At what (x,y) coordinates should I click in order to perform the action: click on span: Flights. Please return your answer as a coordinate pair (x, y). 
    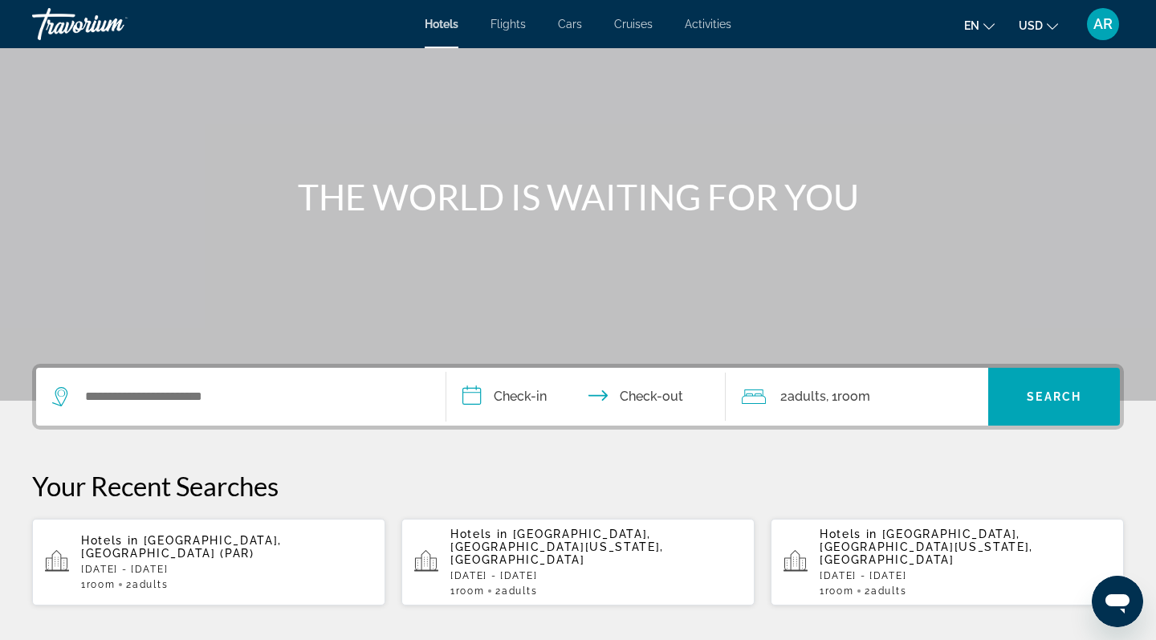
    Looking at the image, I should click on (508, 24).